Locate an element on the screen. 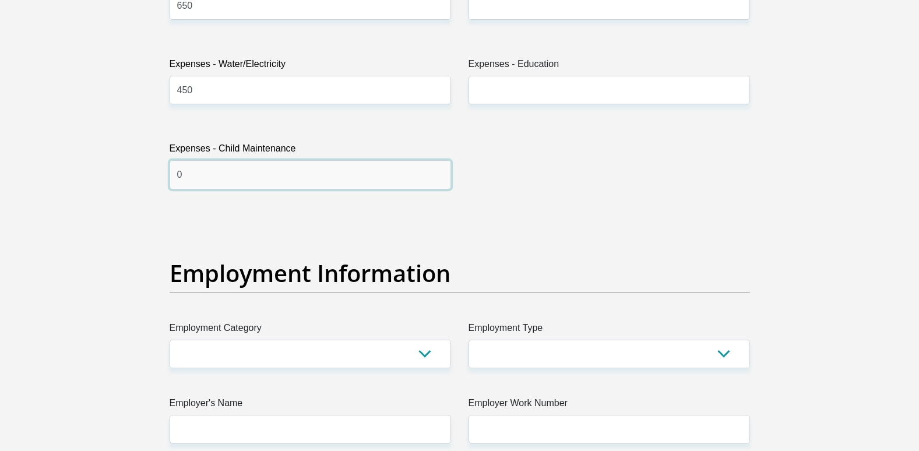  label: Employment Type is located at coordinates (609, 330).